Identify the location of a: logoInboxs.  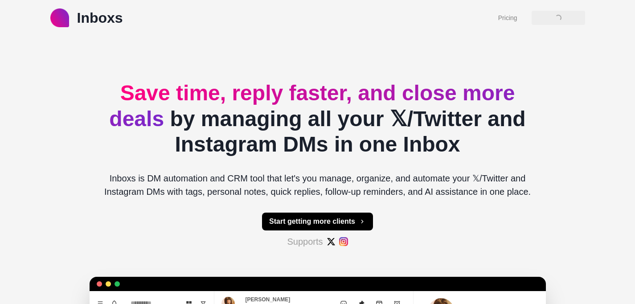
(86, 18).